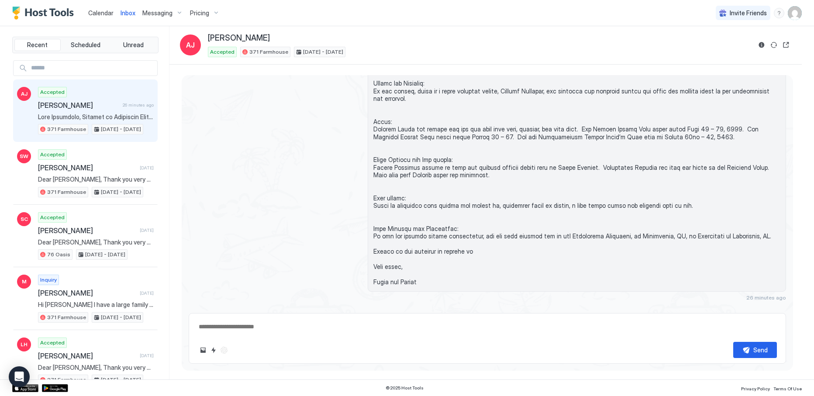 The height and width of the screenshot is (396, 814). I want to click on a: Calendar, so click(101, 13).